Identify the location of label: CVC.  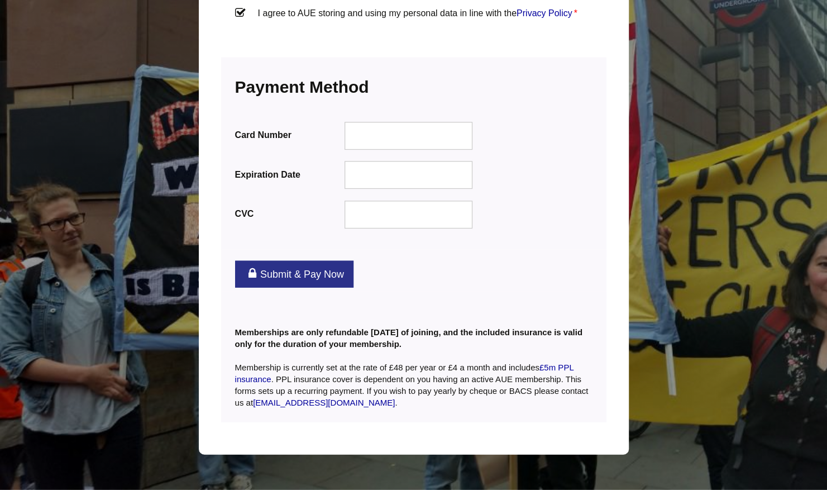
(289, 213).